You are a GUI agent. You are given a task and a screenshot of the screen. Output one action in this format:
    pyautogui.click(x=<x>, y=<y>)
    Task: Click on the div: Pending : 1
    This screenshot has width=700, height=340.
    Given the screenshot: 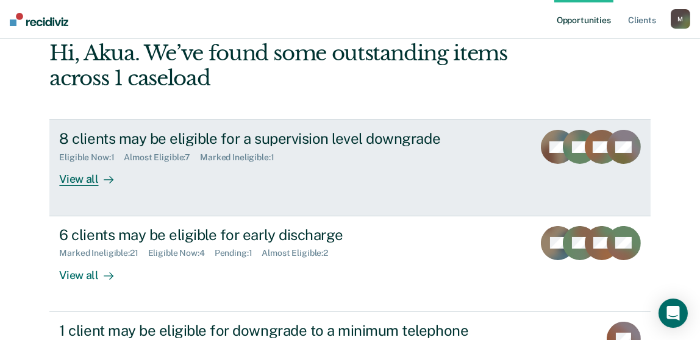 What is the action you would take?
    pyautogui.click(x=238, y=253)
    